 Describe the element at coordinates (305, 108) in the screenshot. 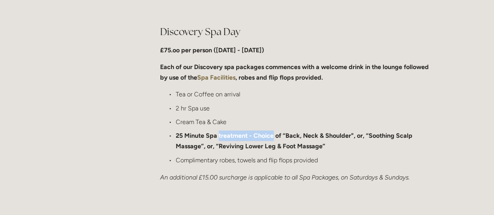

I see `p: 2 hr Spa use` at that location.